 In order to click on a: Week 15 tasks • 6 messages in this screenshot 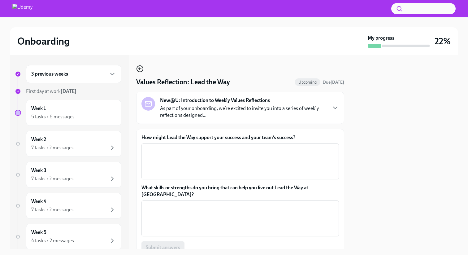, I will do `click(68, 113)`.